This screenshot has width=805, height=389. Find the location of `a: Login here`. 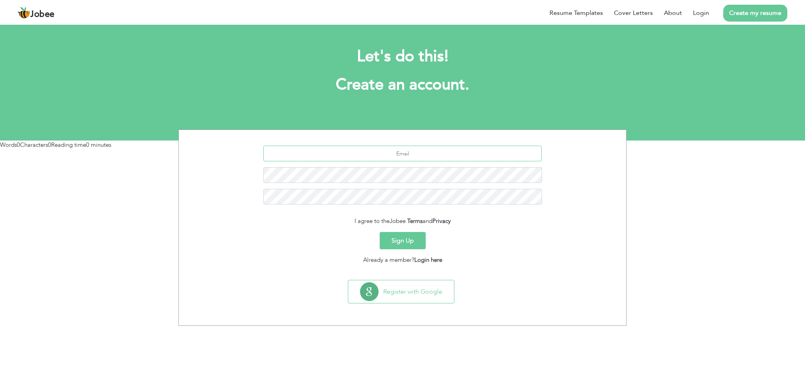

a: Login here is located at coordinates (428, 260).